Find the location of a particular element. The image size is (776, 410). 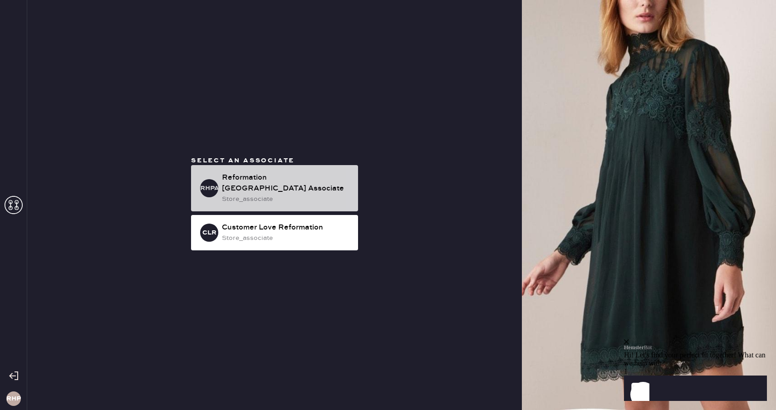

h3: RHPA is located at coordinates (209, 188).